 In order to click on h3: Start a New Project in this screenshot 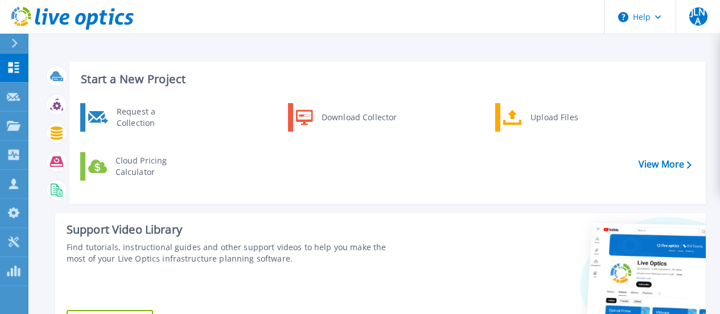, I will do `click(386, 79)`.